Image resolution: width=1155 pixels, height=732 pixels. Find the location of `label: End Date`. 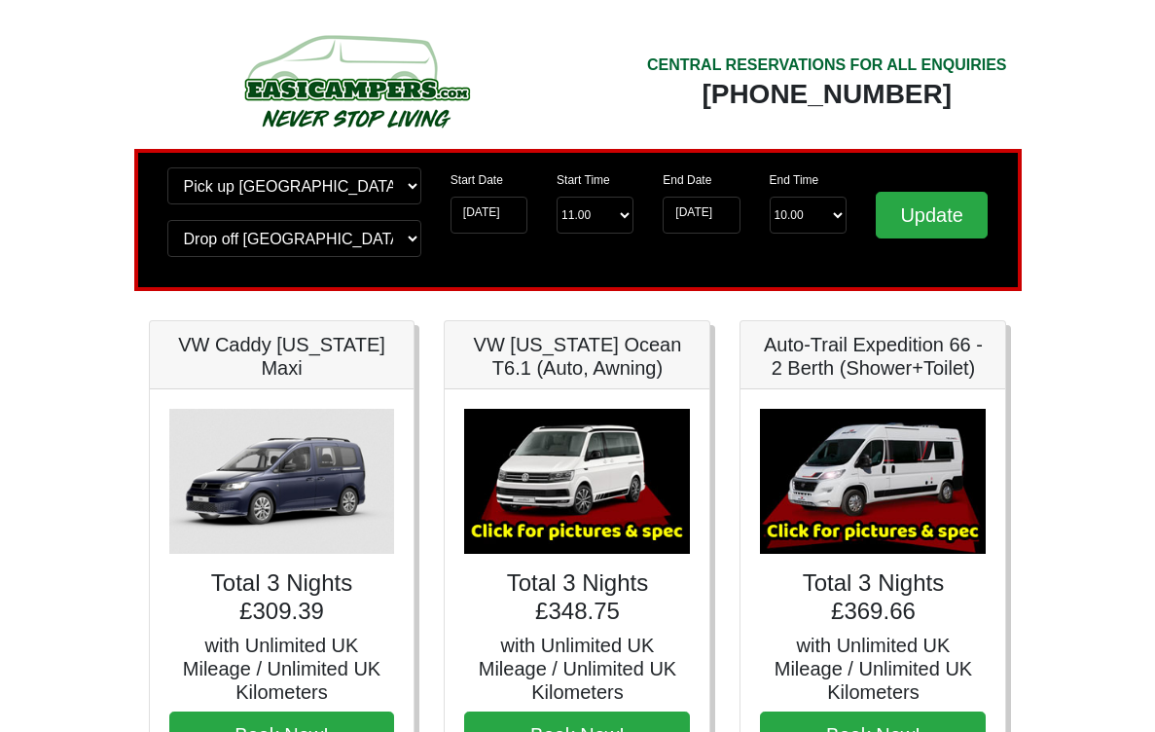

label: End Date is located at coordinates (687, 180).